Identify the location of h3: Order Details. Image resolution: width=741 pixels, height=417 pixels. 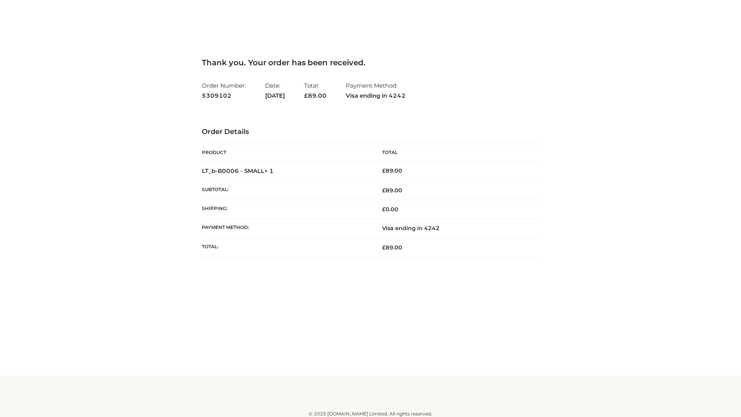
(371, 132).